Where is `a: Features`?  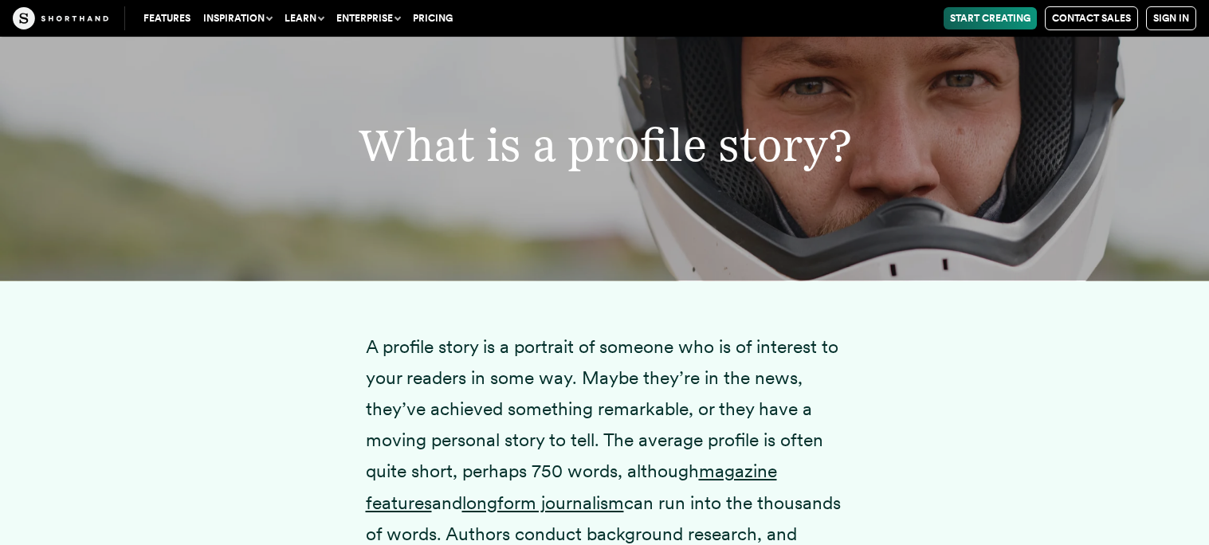 a: Features is located at coordinates (167, 18).